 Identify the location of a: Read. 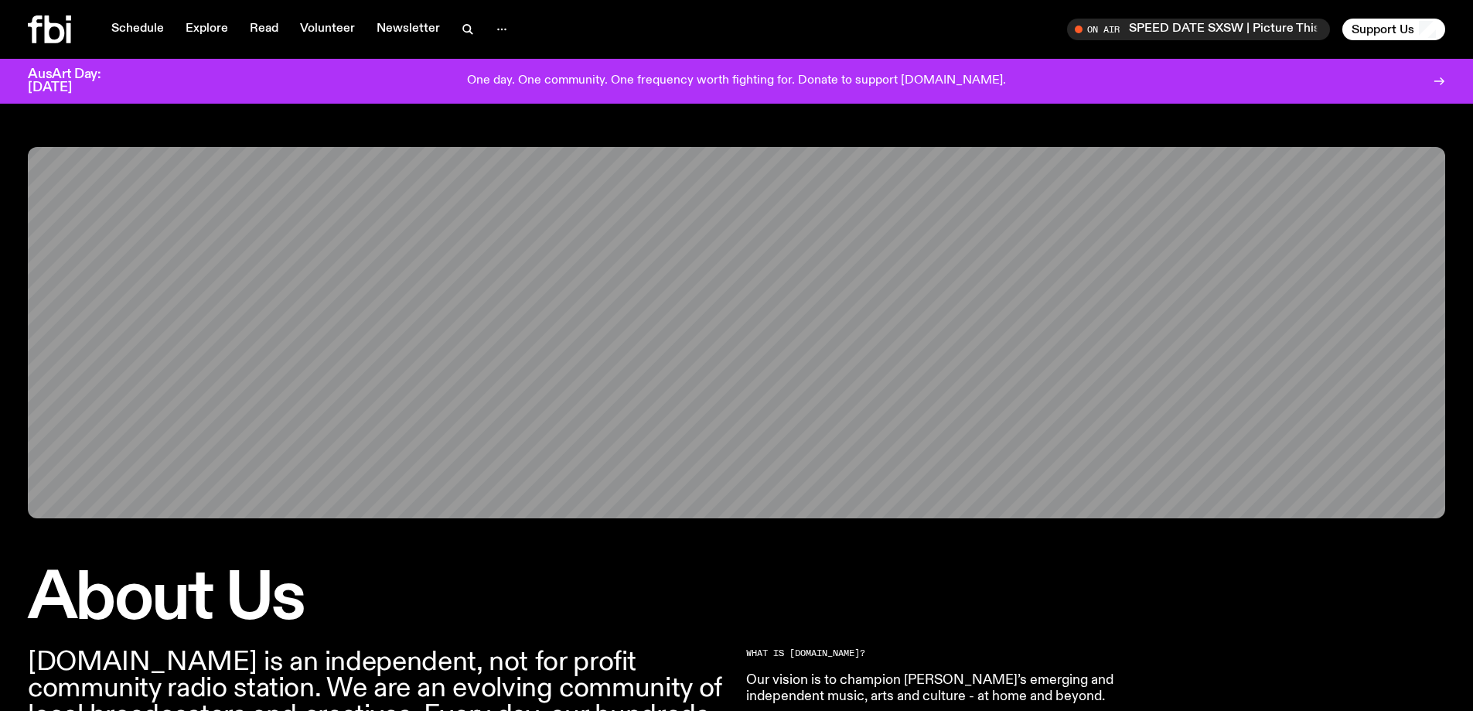
(264, 29).